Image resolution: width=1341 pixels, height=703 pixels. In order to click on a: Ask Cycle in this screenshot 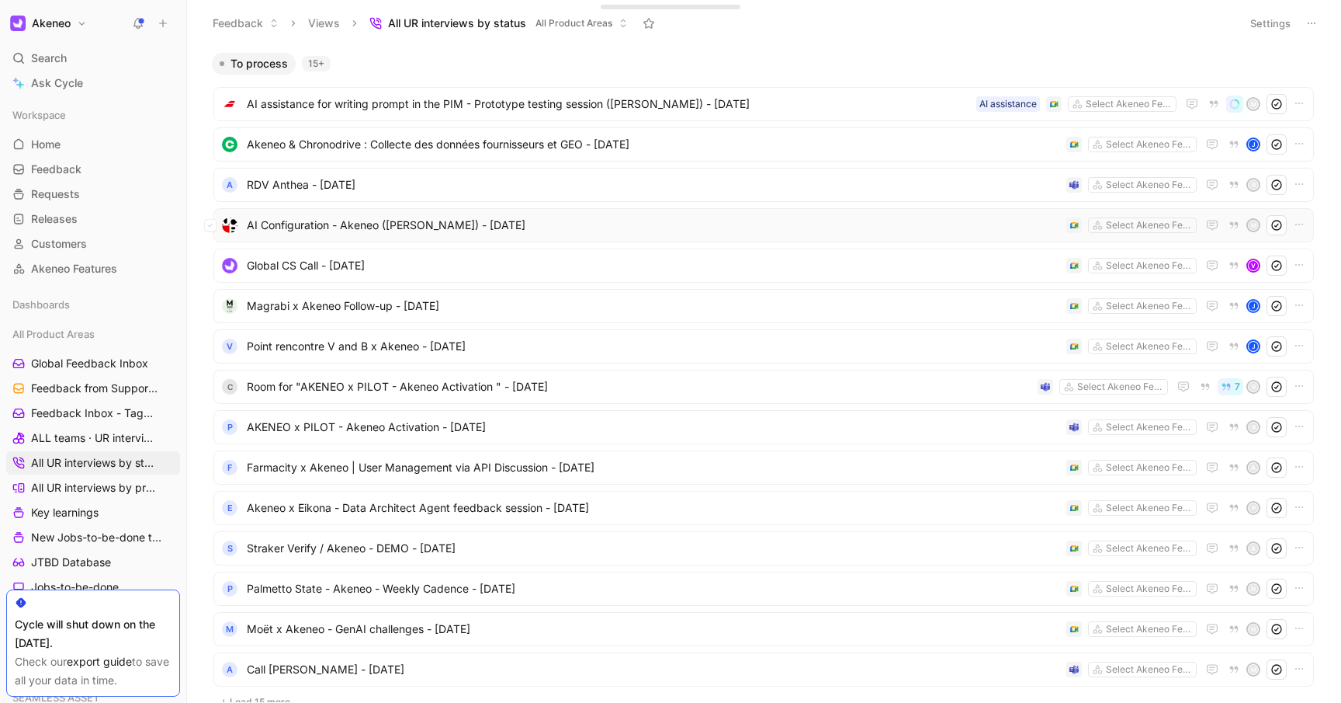, I will do `click(93, 83)`.